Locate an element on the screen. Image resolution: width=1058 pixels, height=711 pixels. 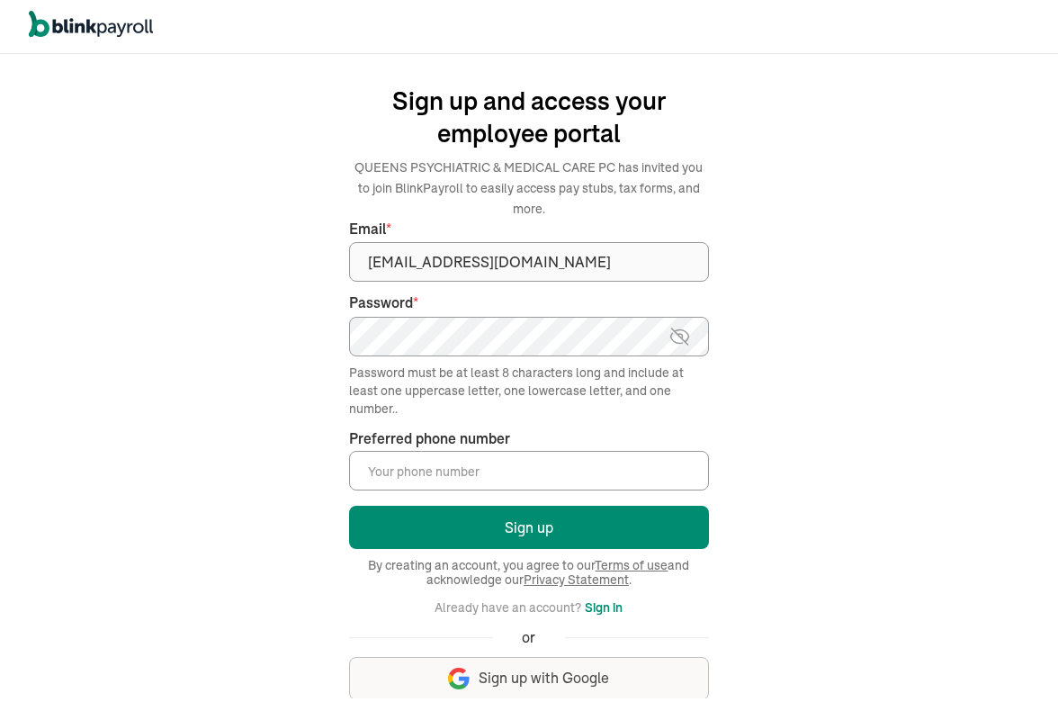
span: QUEENS PSYCHIATRIC & MEDICAL CARE PC has invited you to join BlinkPayroll to easily access pay st... is located at coordinates (528, 188).